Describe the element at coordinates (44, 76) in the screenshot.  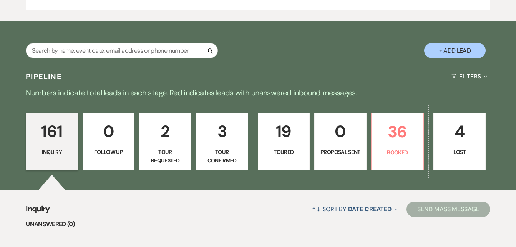
I see `h3: Pipeline` at that location.